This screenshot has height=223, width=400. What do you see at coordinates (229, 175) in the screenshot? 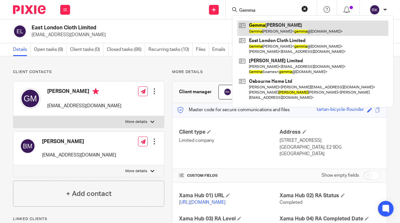
I see `h4: CUSTOM FIELDS` at bounding box center [229, 175].